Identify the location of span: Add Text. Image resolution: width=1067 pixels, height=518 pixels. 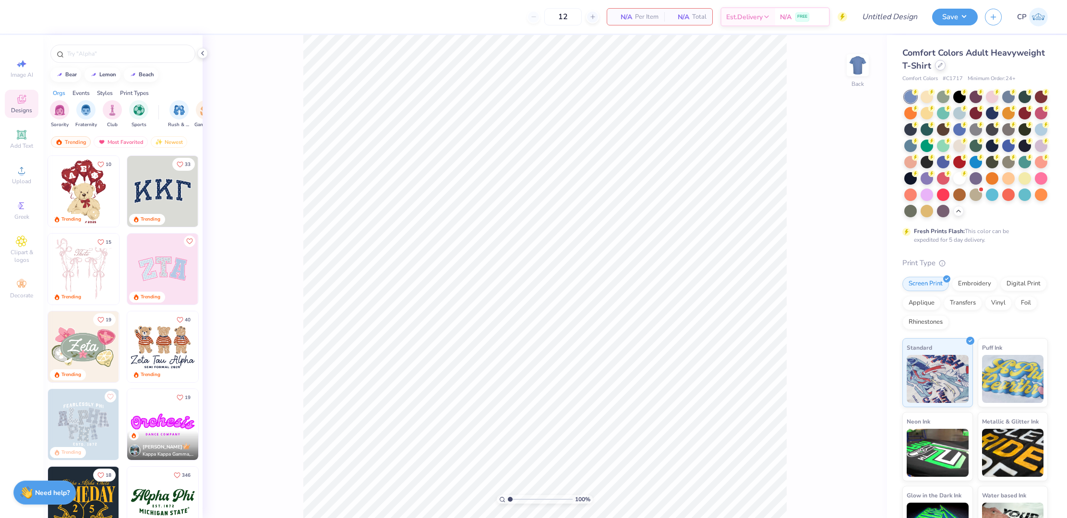
(22, 146).